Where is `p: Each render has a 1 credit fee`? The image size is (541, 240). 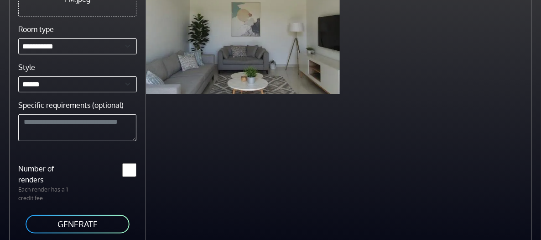
p: Each render has a 1 credit fee is located at coordinates (45, 194).